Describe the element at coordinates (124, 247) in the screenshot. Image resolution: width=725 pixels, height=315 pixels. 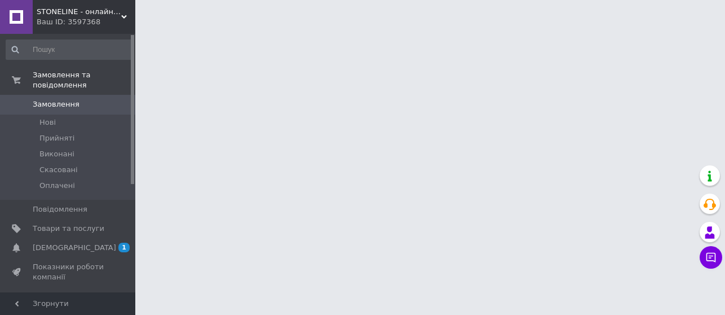
I see `span: 1` at that location.